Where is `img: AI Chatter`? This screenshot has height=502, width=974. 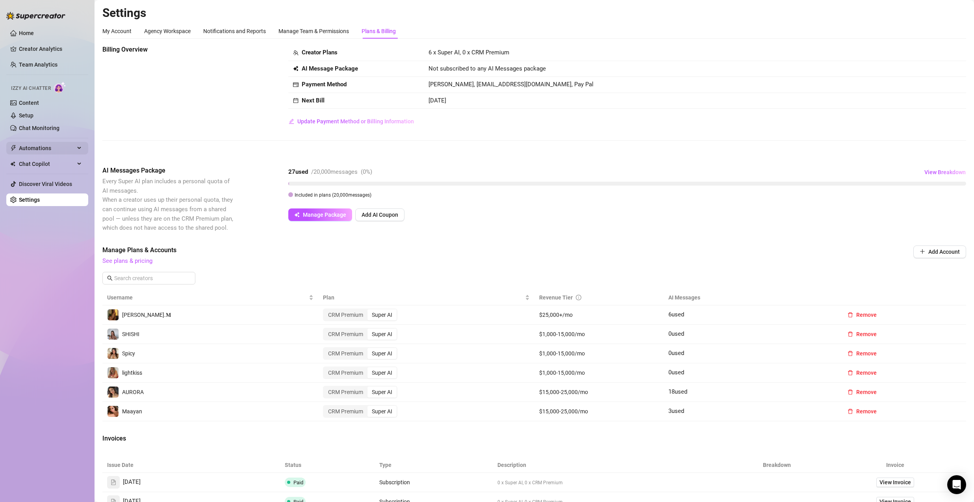
img: AI Chatter is located at coordinates (60, 87).